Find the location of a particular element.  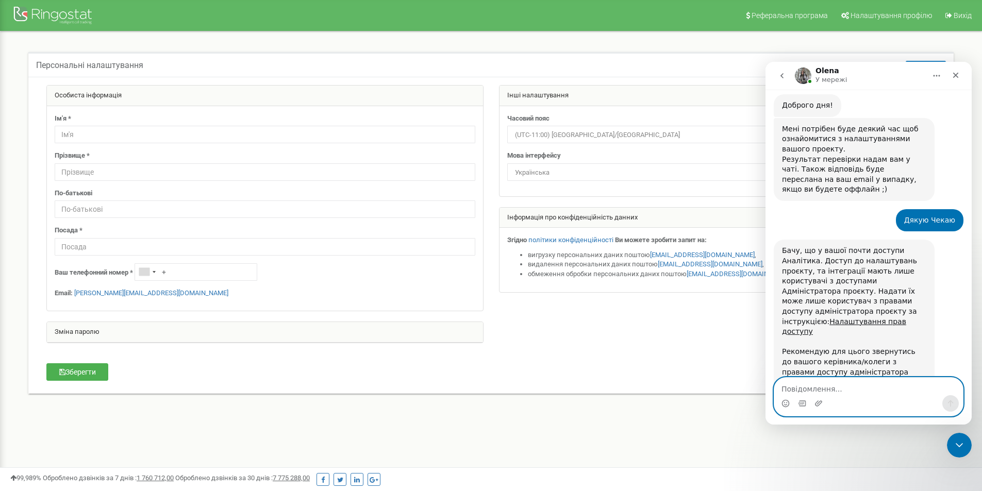

strong: Ви можете зробити запит на: is located at coordinates (661, 240).